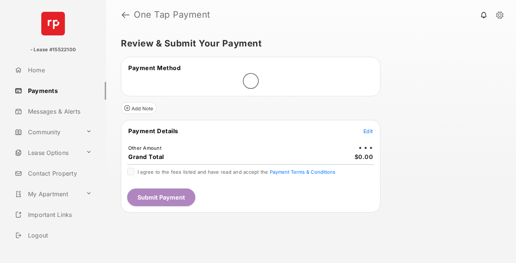 This screenshot has width=516, height=263. Describe the element at coordinates (59, 173) in the screenshot. I see `a: Contact Property` at that location.